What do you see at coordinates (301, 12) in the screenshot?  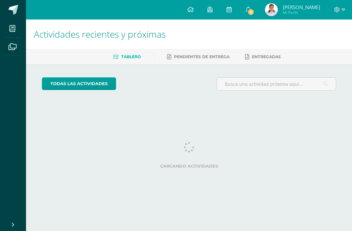 I see `span: Mi Perfil` at bounding box center [301, 12].